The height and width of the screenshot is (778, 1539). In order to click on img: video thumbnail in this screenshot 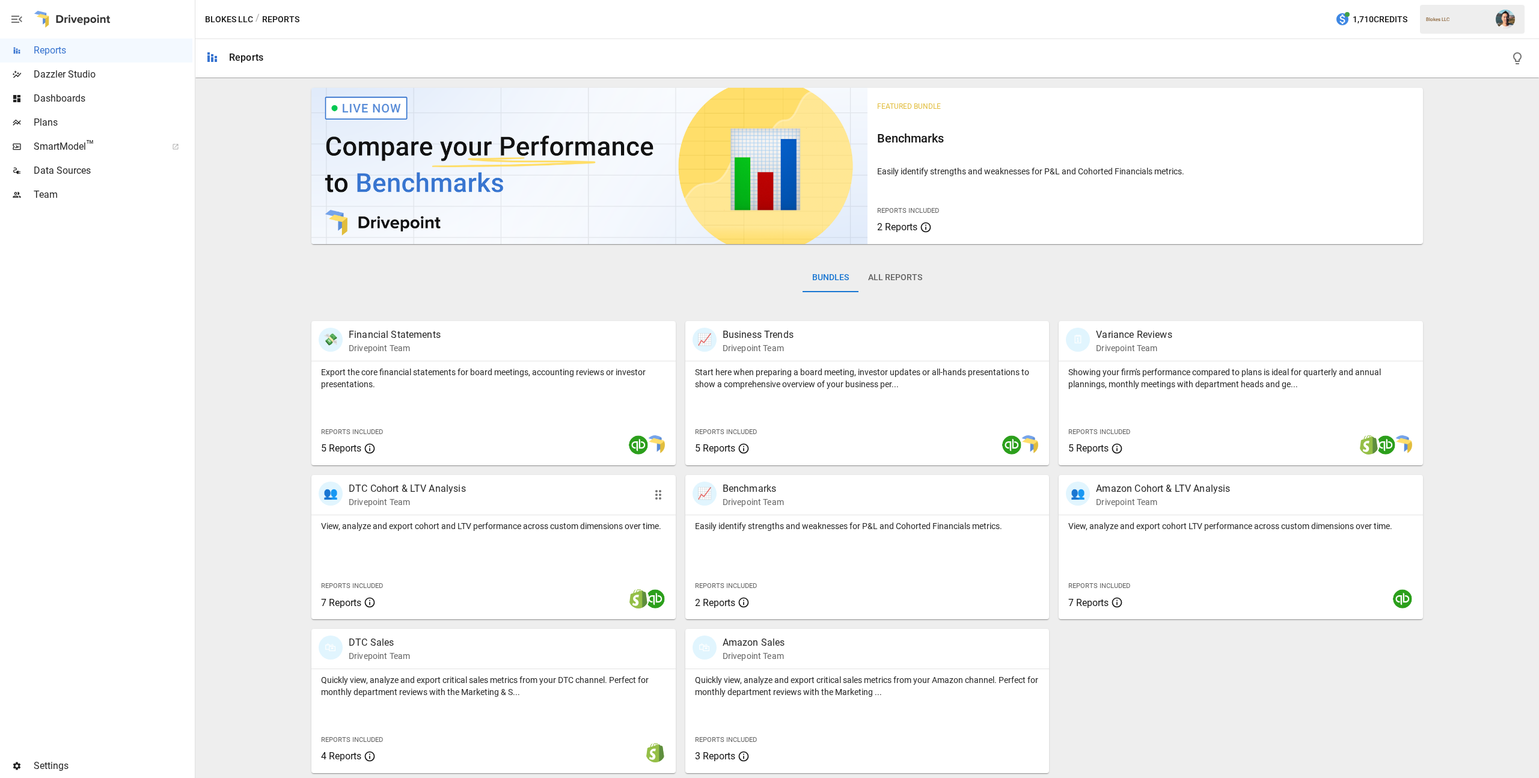, I will do `click(589, 166)`.